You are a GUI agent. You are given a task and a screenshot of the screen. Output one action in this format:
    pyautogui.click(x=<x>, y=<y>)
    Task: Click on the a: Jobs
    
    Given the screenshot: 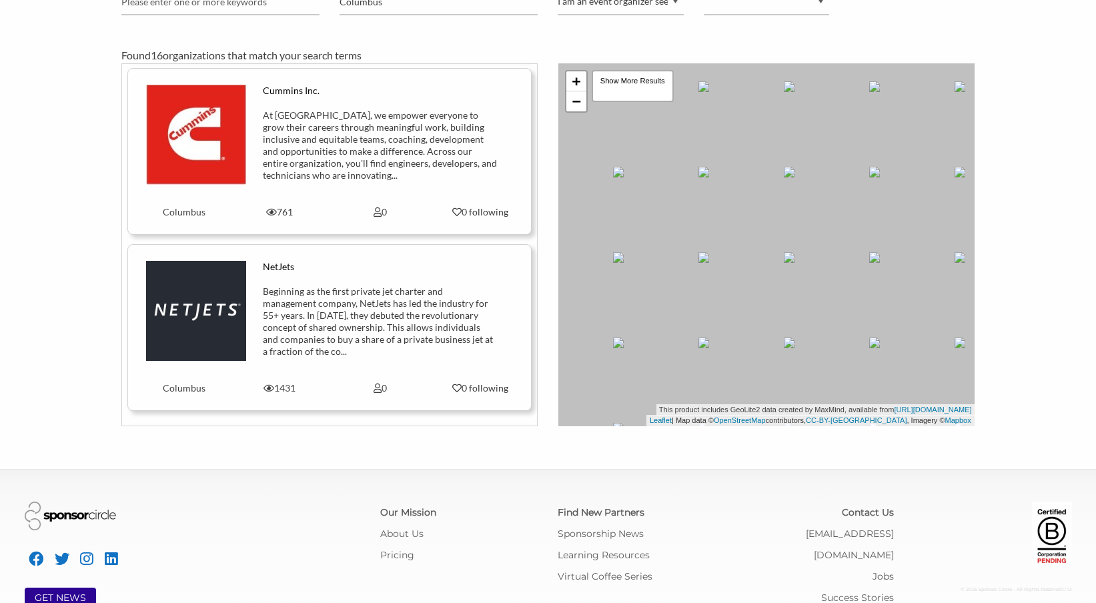 What is the action you would take?
    pyautogui.click(x=883, y=576)
    